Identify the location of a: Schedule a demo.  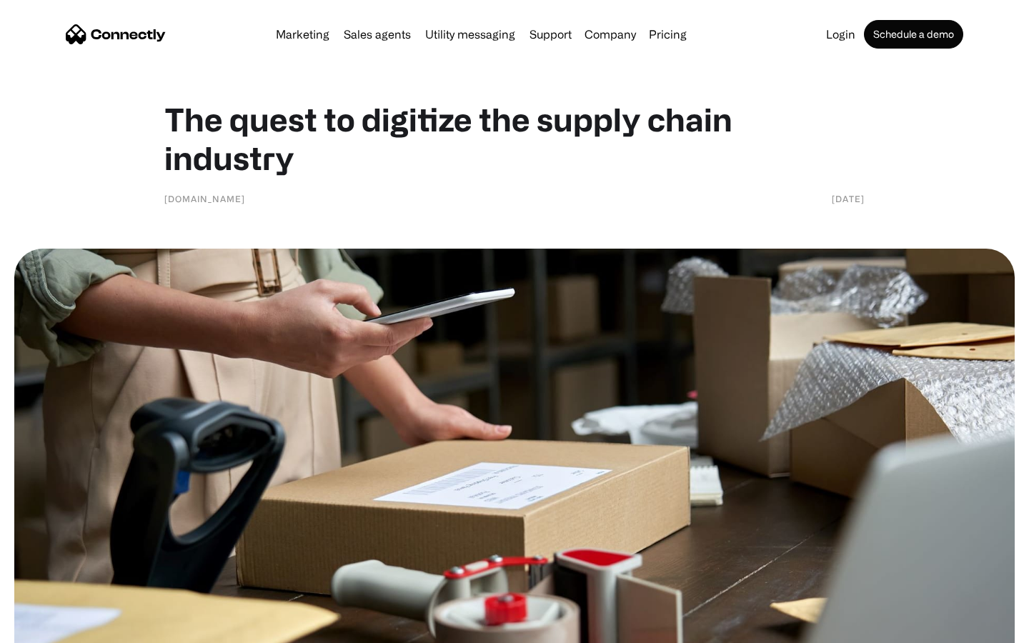
(913, 34).